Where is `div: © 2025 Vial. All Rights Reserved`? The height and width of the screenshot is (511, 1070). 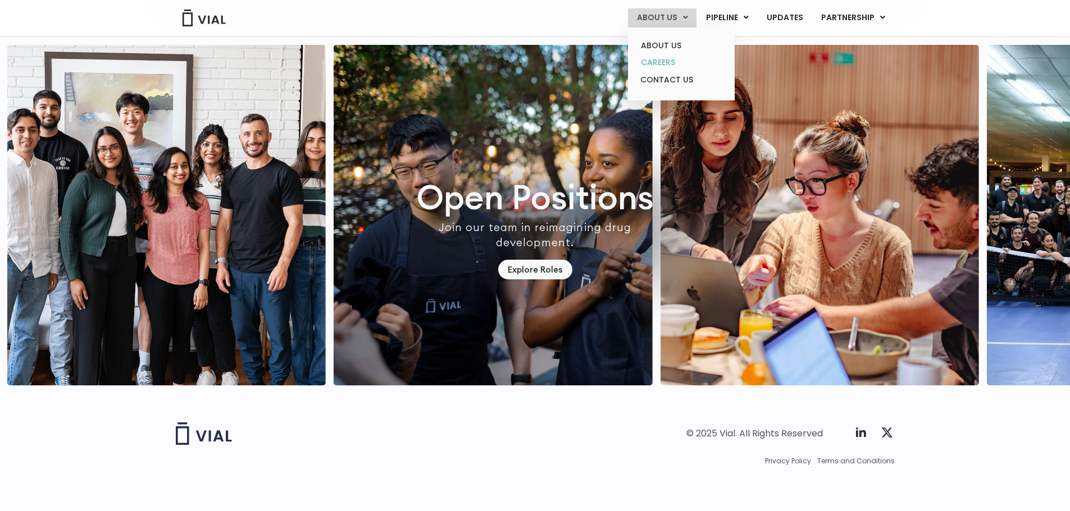
div: © 2025 Vial. All Rights Reserved is located at coordinates (754, 434).